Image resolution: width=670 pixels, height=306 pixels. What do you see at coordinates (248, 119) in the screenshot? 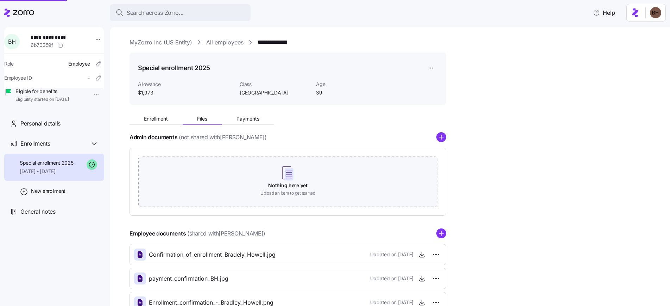
I see `span: Payments` at bounding box center [248, 119].